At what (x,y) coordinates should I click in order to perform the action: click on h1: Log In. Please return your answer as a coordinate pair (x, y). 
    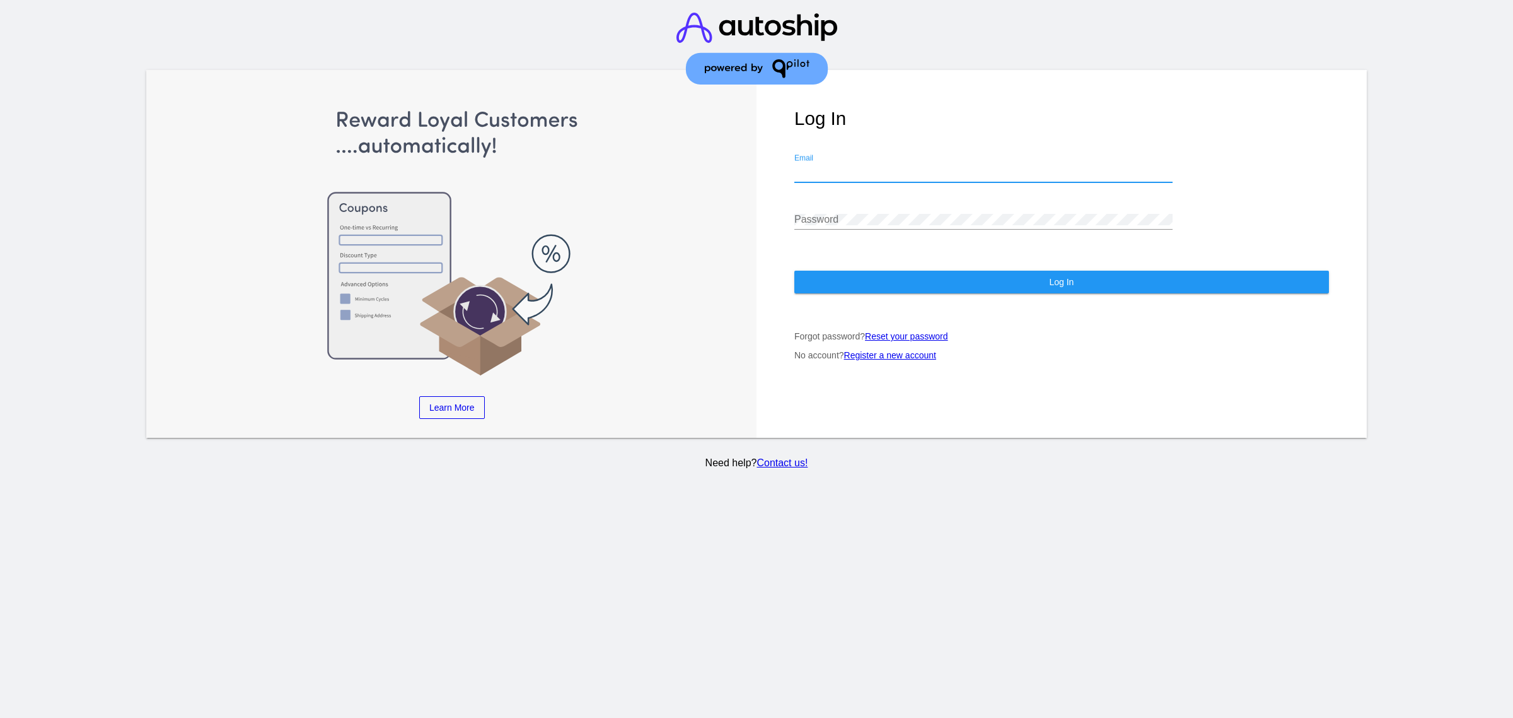
    Looking at the image, I should click on (1062, 119).